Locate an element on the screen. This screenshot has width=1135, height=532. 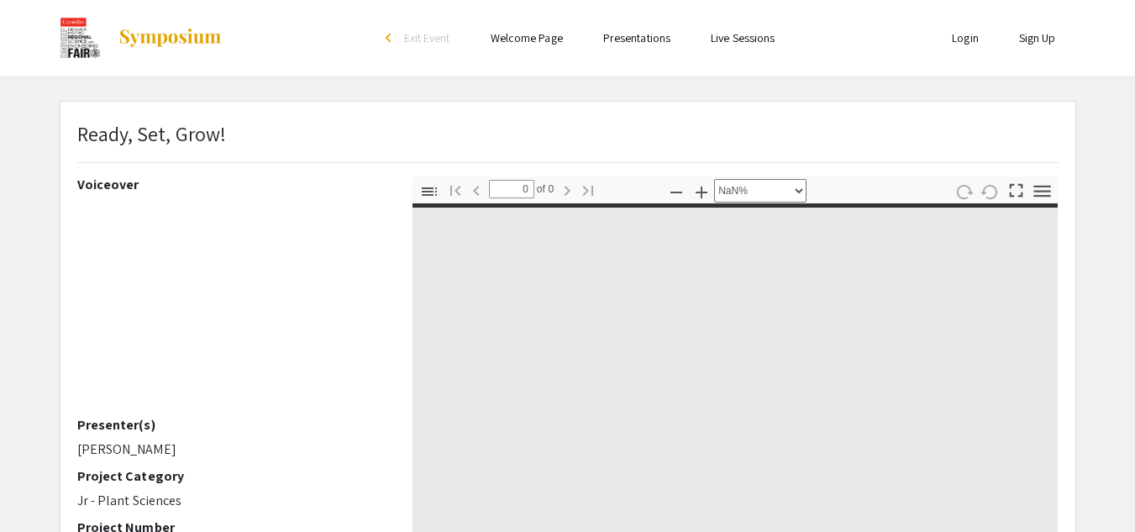
button: Switch to Presentation Mode is located at coordinates (1015, 188).